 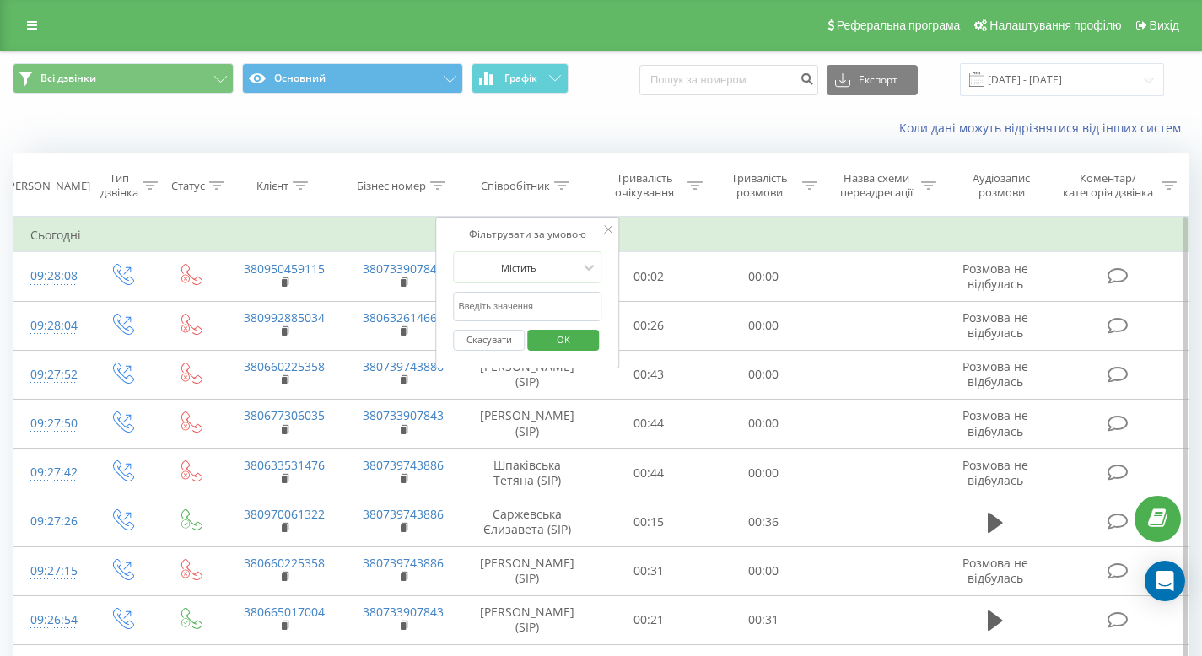 I want to click on span: Всі дзвінки, so click(x=68, y=78).